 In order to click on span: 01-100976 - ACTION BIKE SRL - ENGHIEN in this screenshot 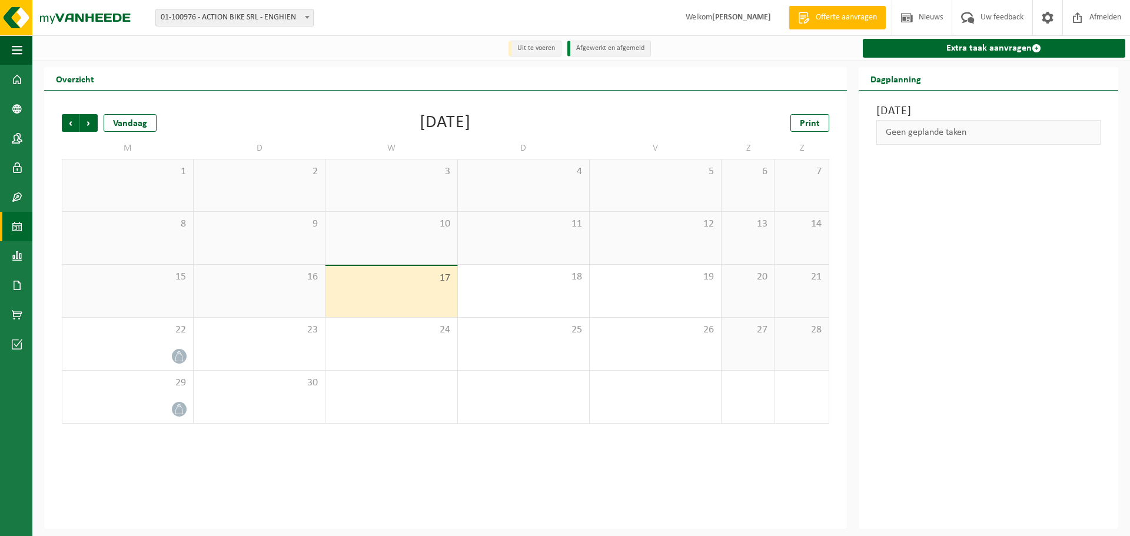, I will do `click(234, 18)`.